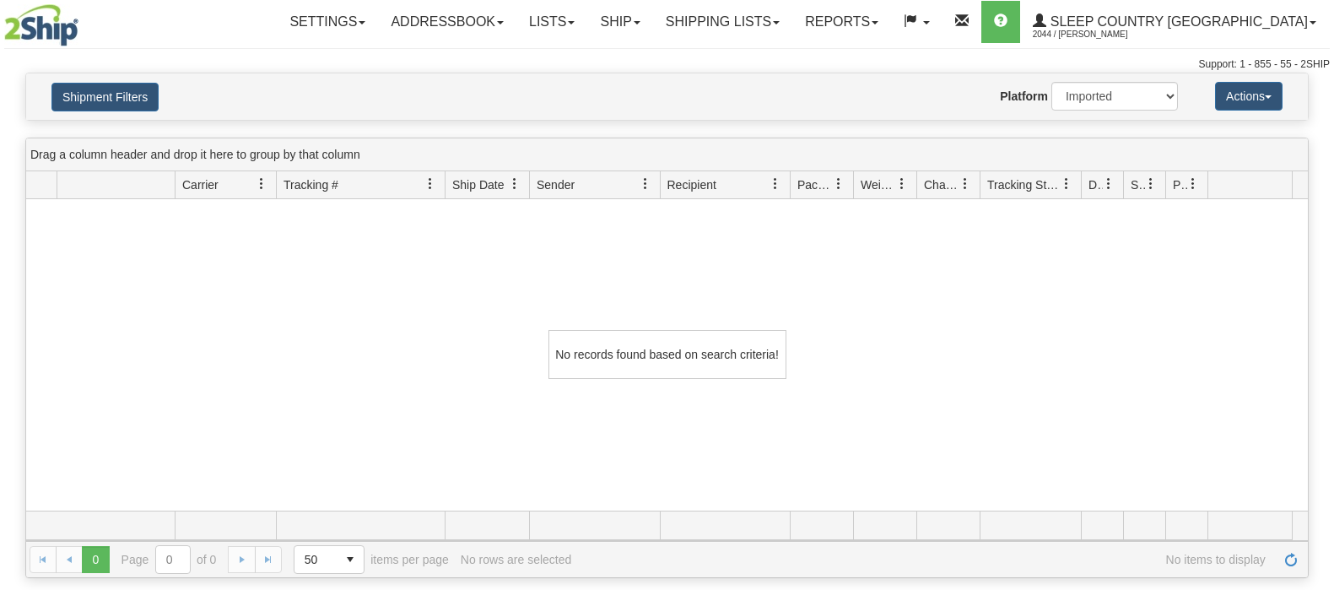  I want to click on span: Page 0, so click(95, 559).